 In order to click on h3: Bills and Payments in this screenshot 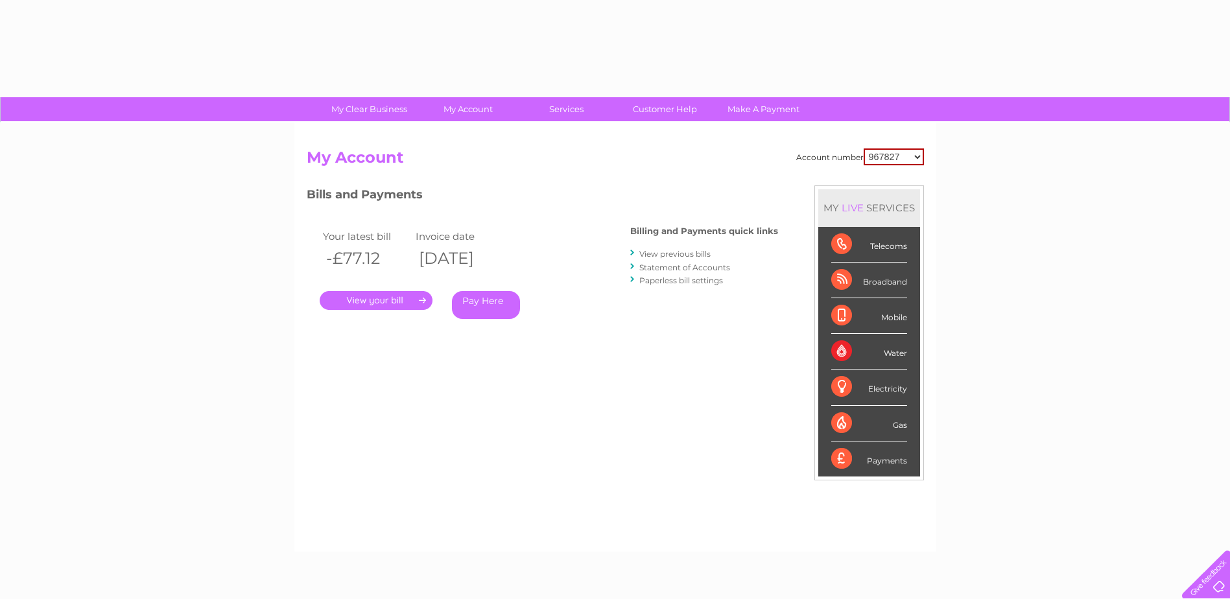, I will do `click(542, 197)`.